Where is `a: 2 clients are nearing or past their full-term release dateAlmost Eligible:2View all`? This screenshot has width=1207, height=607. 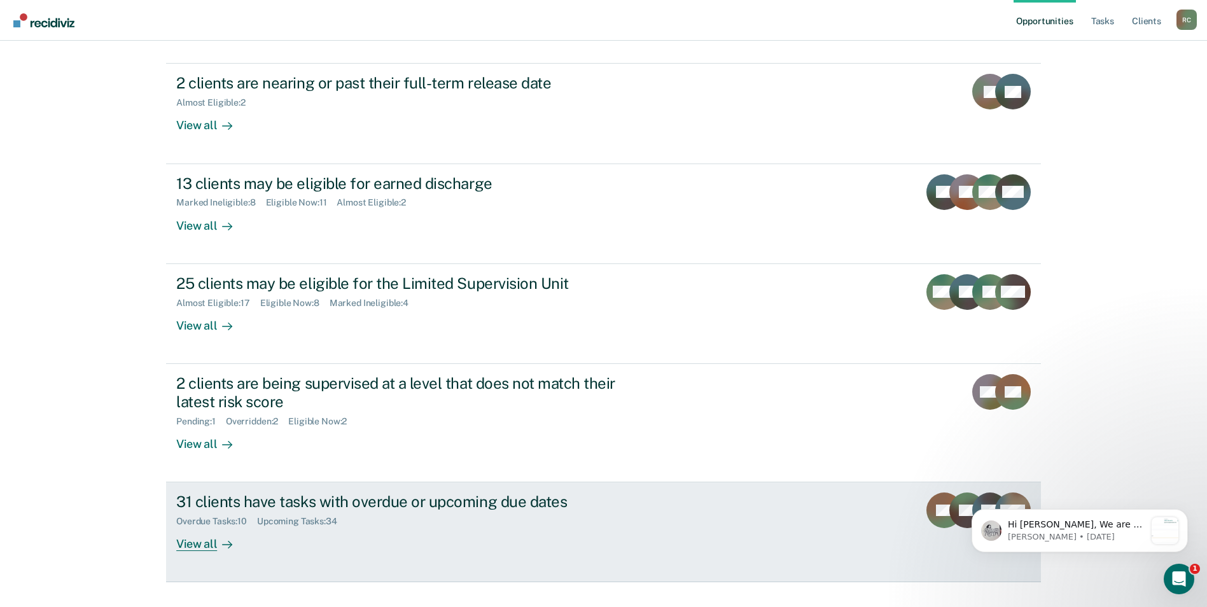 a: 2 clients are nearing or past their full-term release dateAlmost Eligible:2View all is located at coordinates (603, 113).